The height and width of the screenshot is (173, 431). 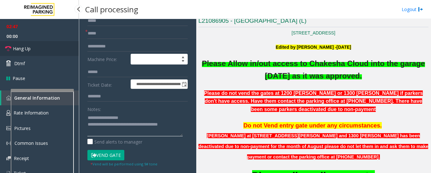 What do you see at coordinates (106, 155) in the screenshot?
I see `button: Vend Gate` at bounding box center [106, 155].